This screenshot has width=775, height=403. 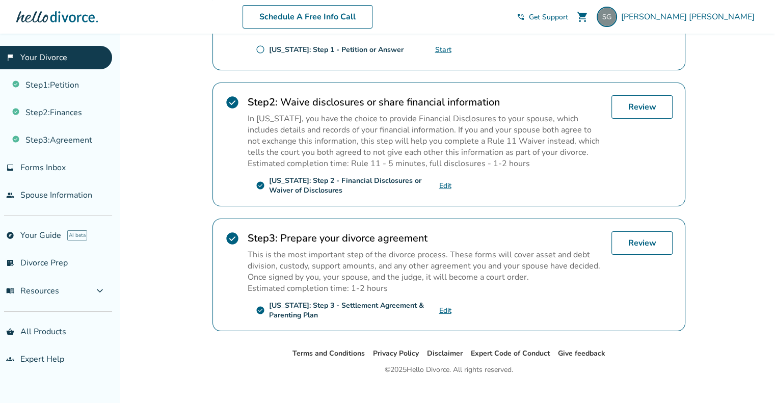 What do you see at coordinates (425, 266) in the screenshot?
I see `p: This is the most important step of the divorce process. These forms will cover asset and debt div...` at bounding box center [425, 266].